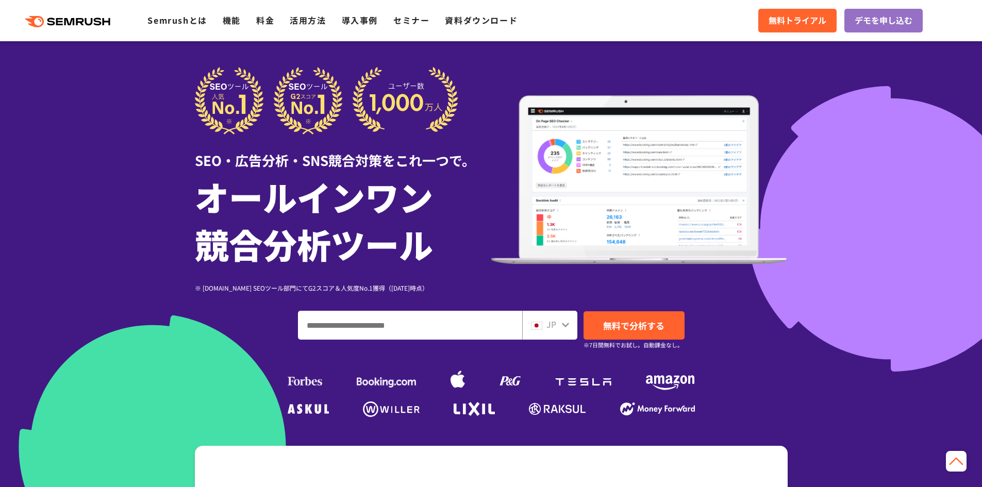 The width and height of the screenshot is (982, 487). I want to click on a: 導入事例, so click(360, 20).